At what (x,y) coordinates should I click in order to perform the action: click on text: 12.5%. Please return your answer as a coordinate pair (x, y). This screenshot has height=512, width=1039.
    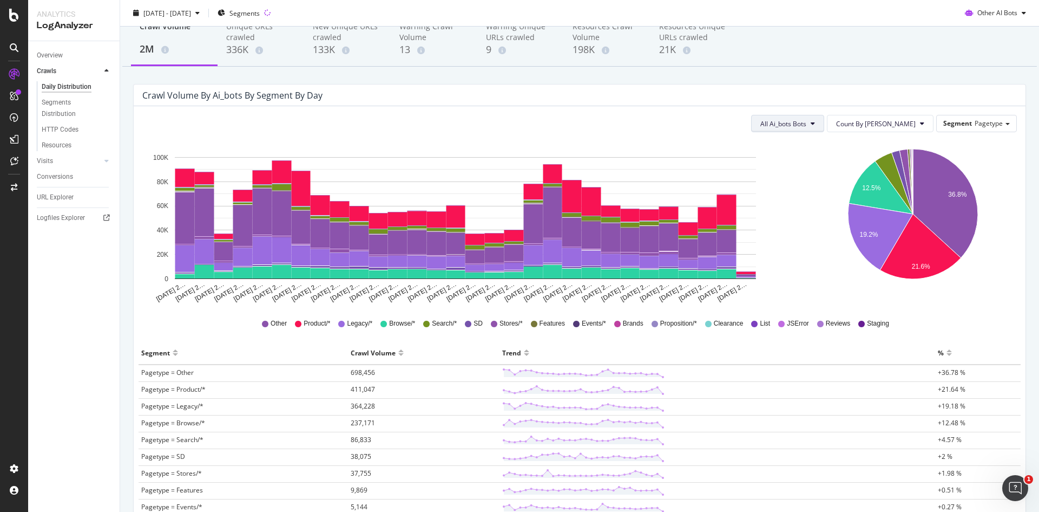
    Looking at the image, I should click on (872, 188).